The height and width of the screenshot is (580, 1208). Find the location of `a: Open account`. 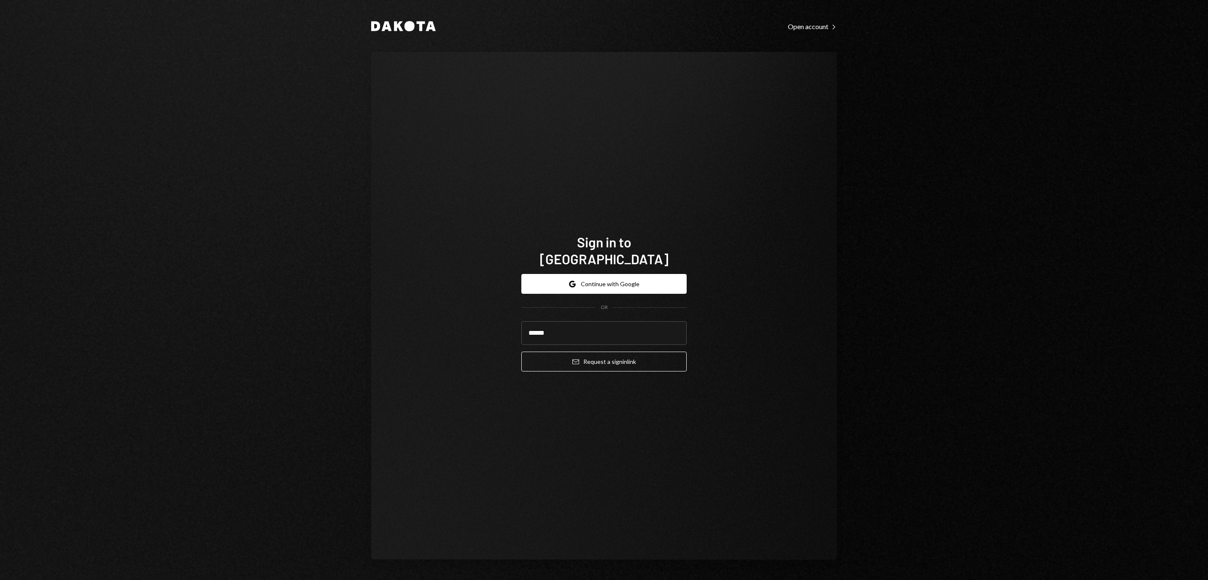

a: Open account is located at coordinates (813, 26).